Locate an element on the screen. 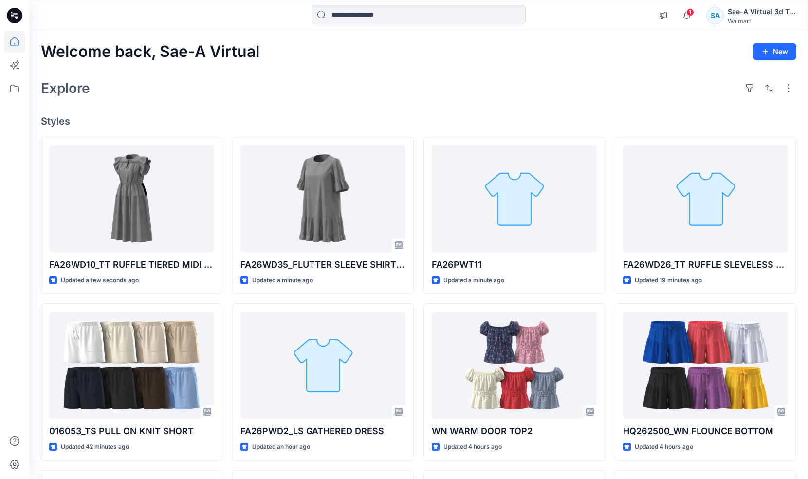  a: 016053_TS PULL ON KNIT SHORT is located at coordinates (131, 365).